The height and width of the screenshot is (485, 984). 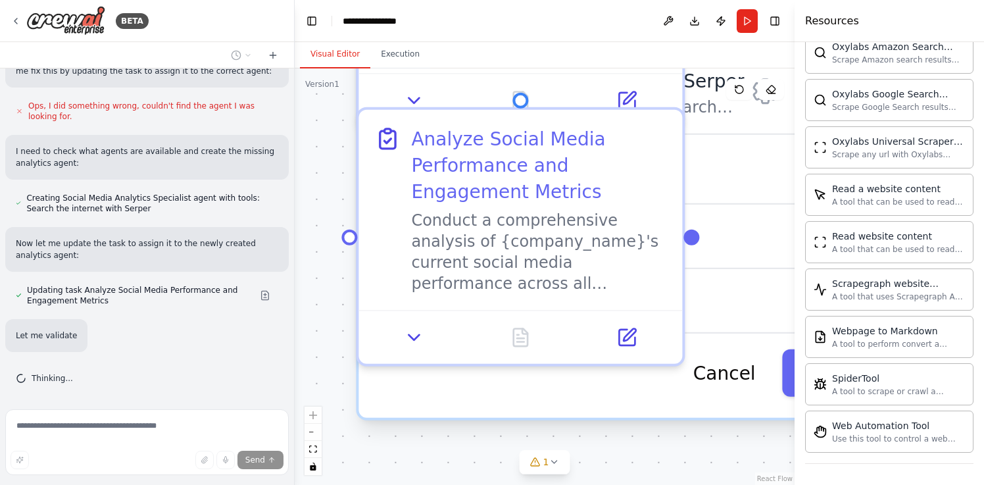 What do you see at coordinates (820, 195) in the screenshot?
I see `img: ScrapeElementFromWebsiteTool` at bounding box center [820, 195].